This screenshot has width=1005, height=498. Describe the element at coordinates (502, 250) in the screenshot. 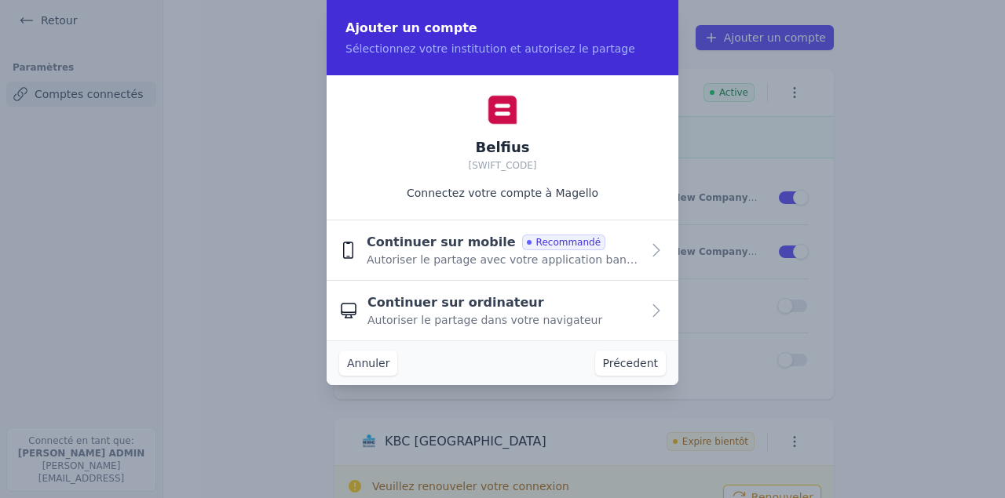

I see `button: Continuer sur mobile Recommandé Autoriser le partage avec votre application bancaire` at that location.